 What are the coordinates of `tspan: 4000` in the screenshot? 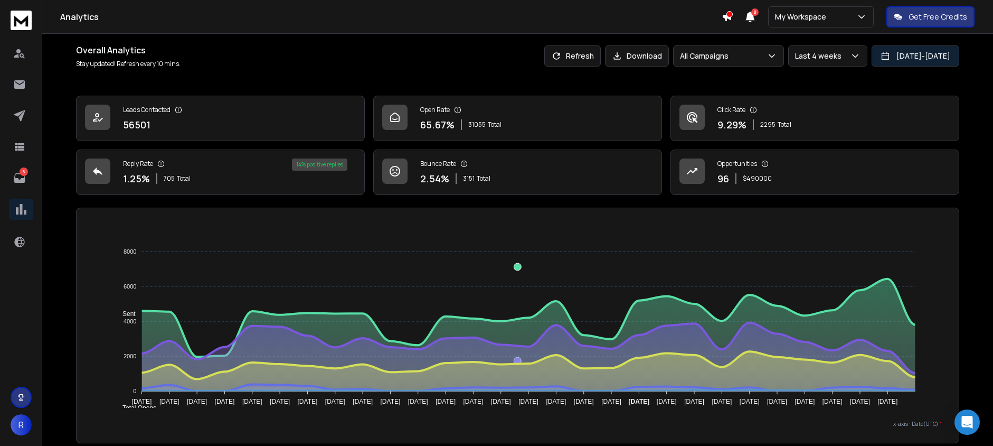 It's located at (130, 321).